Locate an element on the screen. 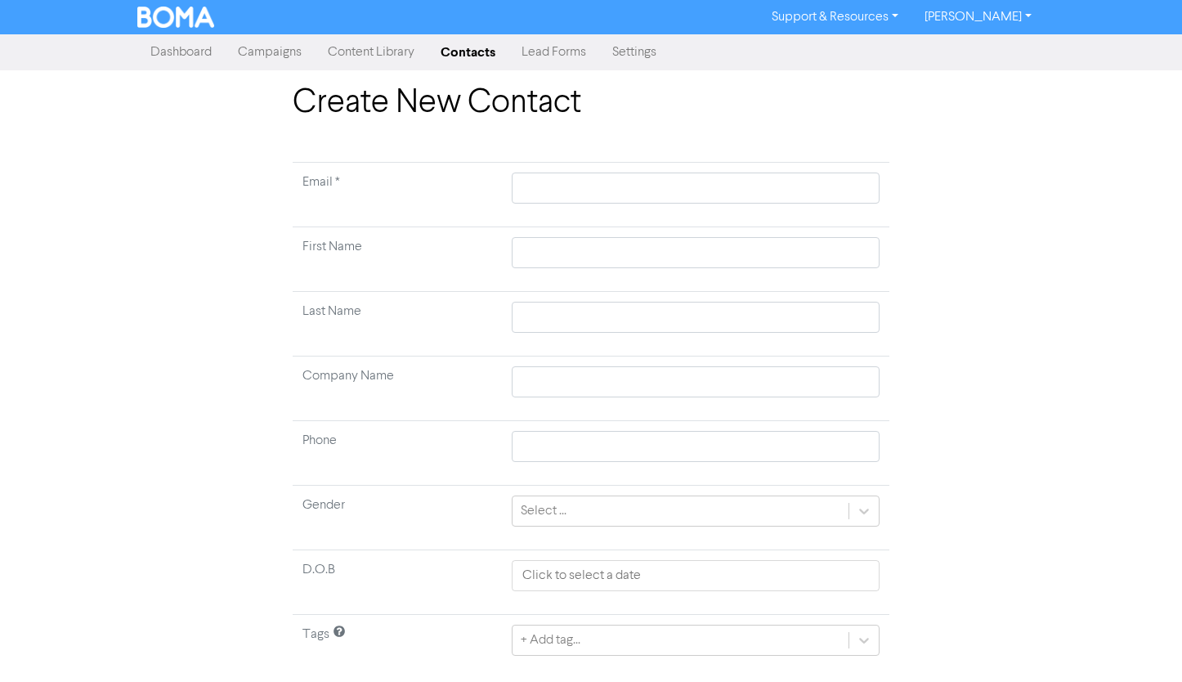  a: Support & Resources is located at coordinates (835, 17).